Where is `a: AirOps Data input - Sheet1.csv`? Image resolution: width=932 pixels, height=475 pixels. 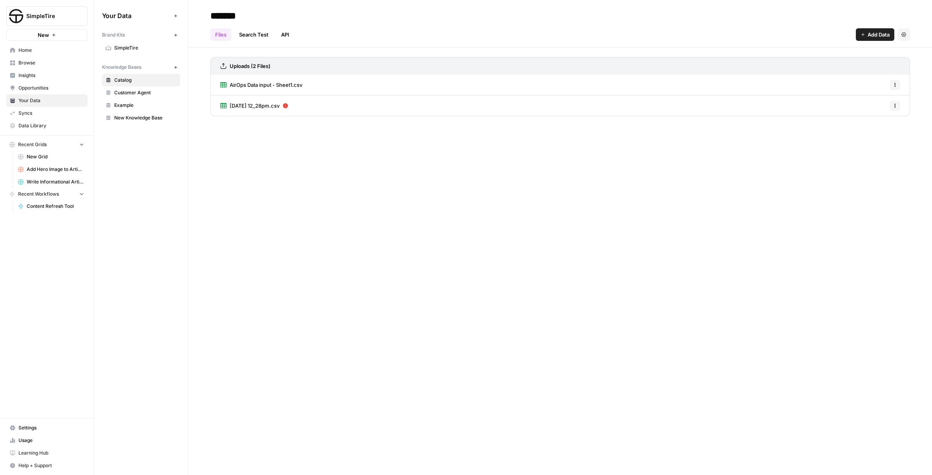
a: AirOps Data input - Sheet1.csv is located at coordinates (261, 85).